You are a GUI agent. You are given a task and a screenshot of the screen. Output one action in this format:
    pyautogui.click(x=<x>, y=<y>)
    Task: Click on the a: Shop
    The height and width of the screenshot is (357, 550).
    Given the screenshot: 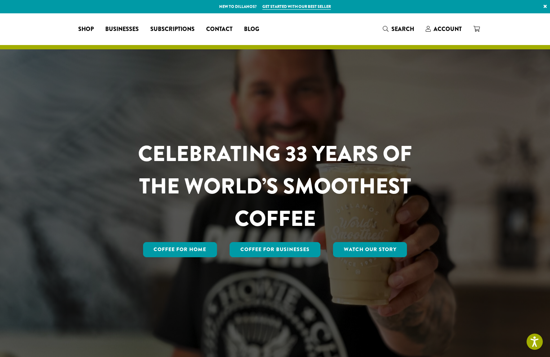 What is the action you would take?
    pyautogui.click(x=86, y=29)
    